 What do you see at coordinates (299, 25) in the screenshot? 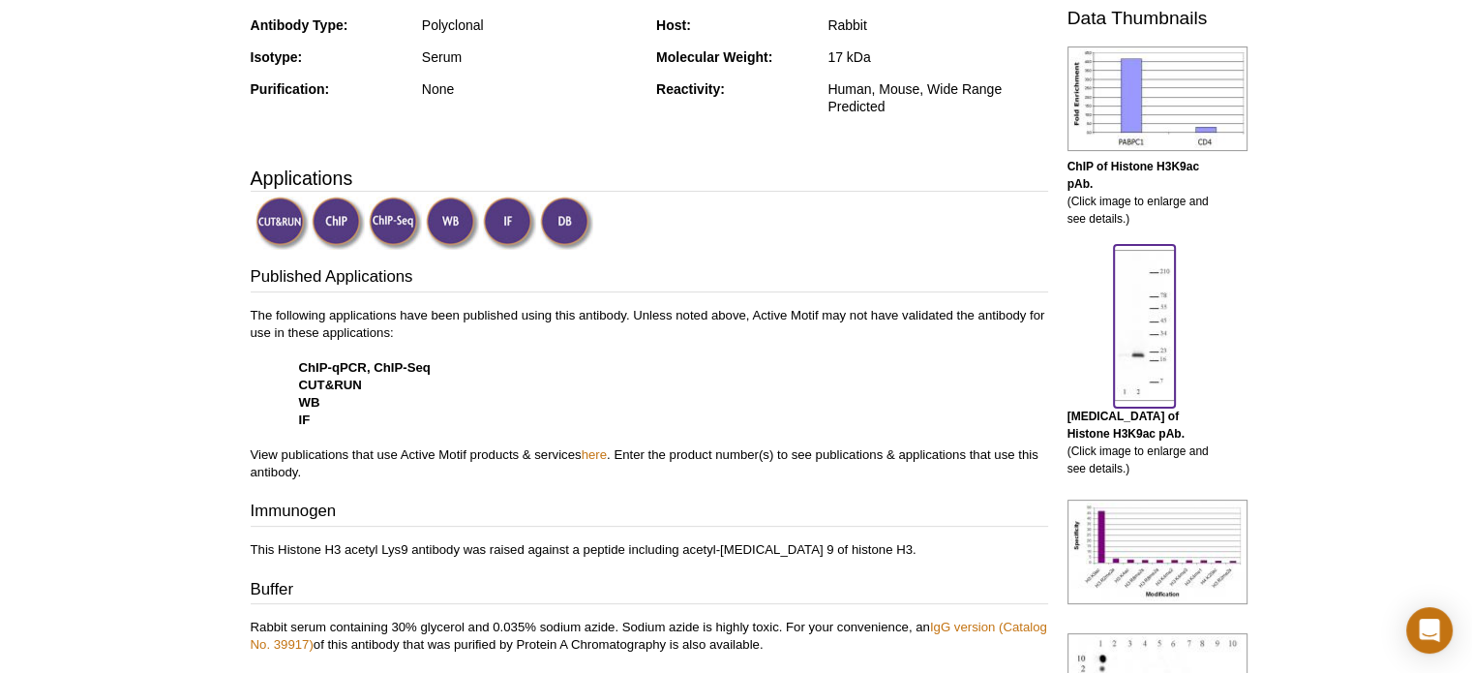
I see `strong: Antibody Type:` at bounding box center [299, 25].